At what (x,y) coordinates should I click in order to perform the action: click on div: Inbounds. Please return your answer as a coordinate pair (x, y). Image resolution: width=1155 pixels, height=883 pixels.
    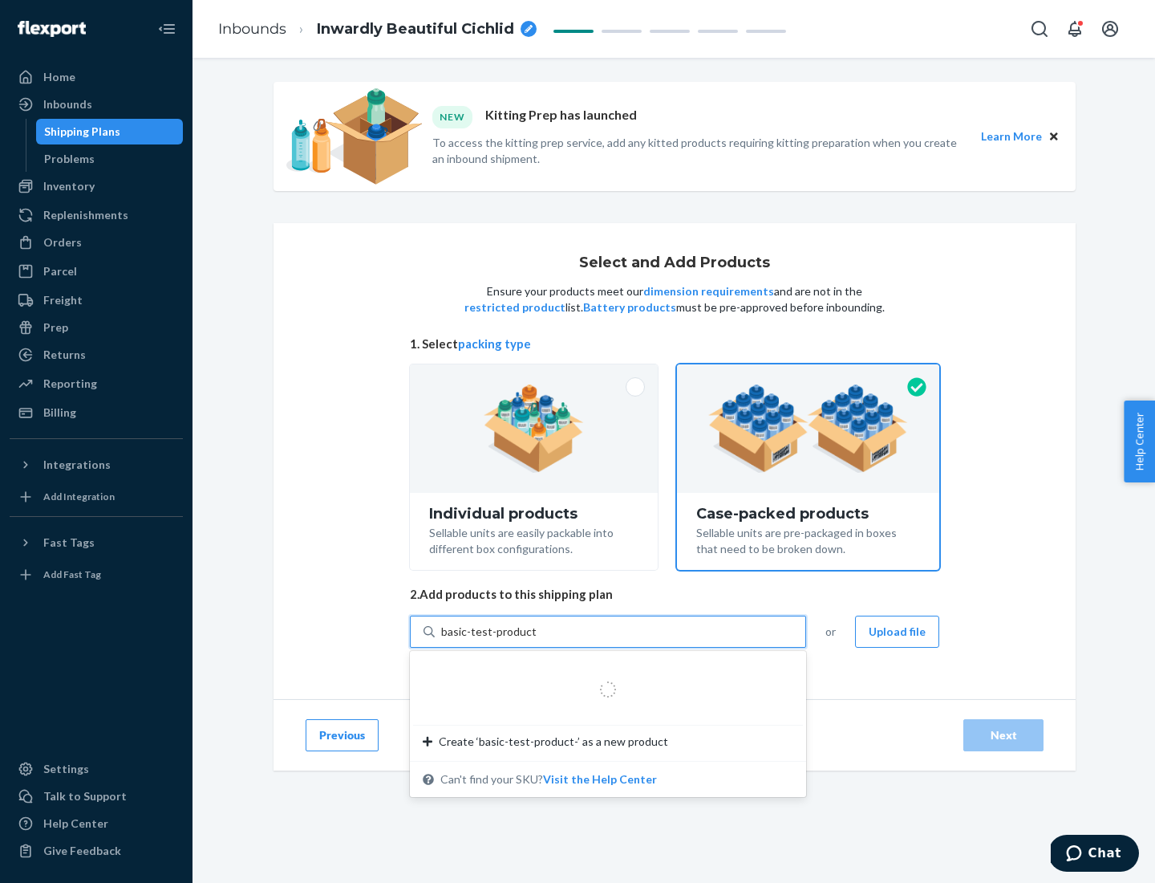
    Looking at the image, I should click on (67, 104).